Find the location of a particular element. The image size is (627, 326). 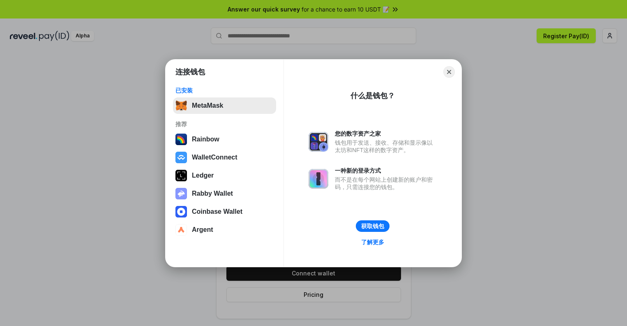

div: Ledger is located at coordinates (203, 175).